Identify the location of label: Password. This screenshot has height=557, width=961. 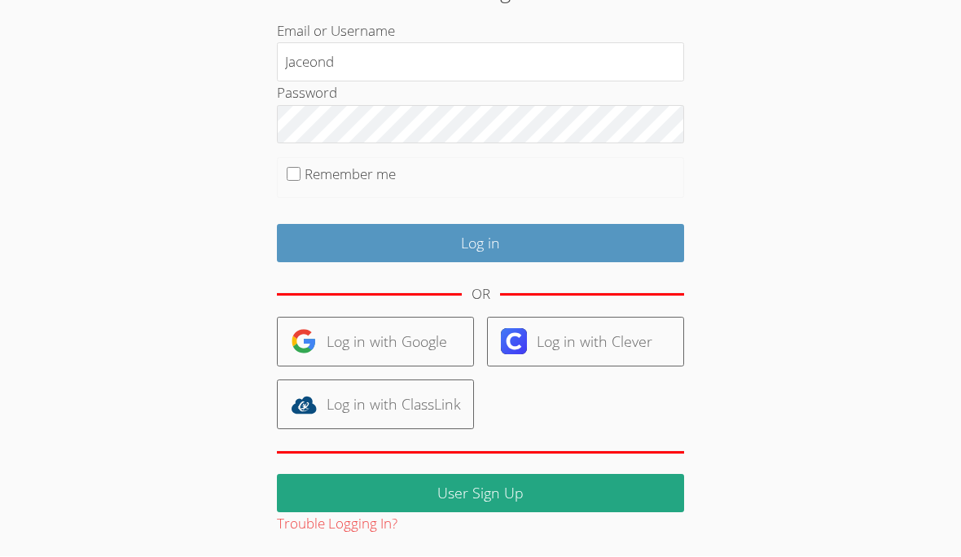
(307, 93).